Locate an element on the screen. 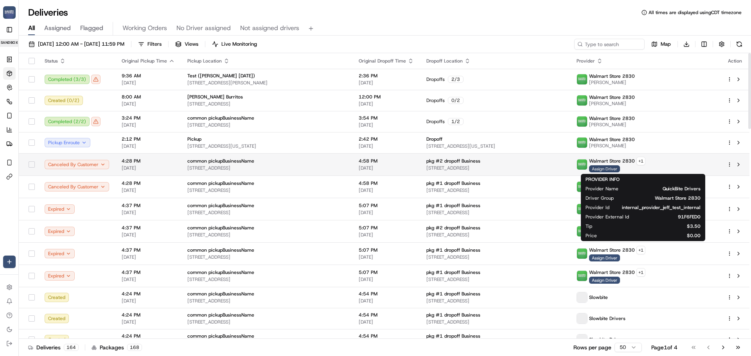 The height and width of the screenshot is (356, 751). div: Page 1 of 4 is located at coordinates (664, 348).